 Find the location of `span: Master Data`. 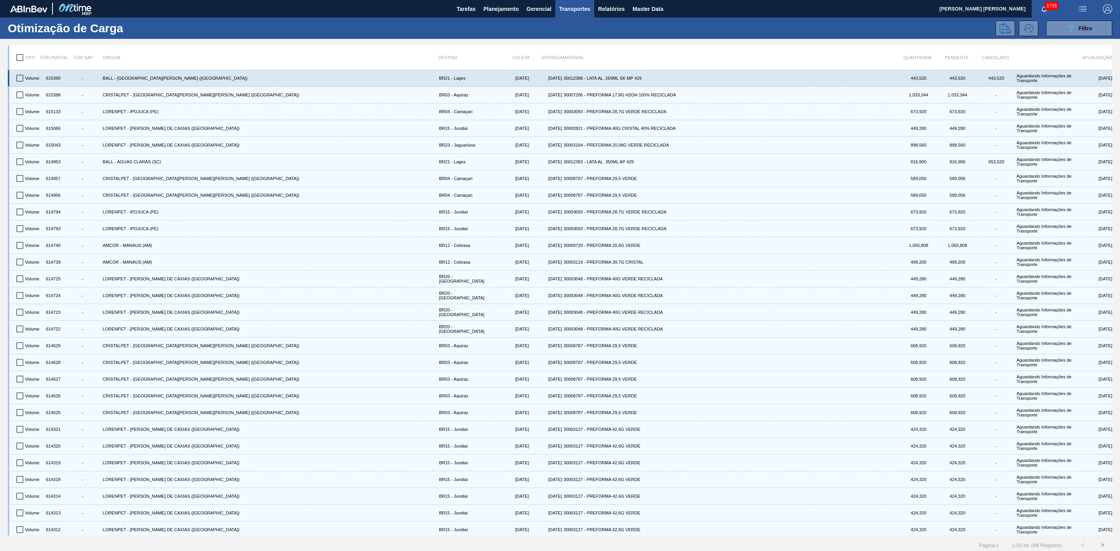

span: Master Data is located at coordinates (648, 9).